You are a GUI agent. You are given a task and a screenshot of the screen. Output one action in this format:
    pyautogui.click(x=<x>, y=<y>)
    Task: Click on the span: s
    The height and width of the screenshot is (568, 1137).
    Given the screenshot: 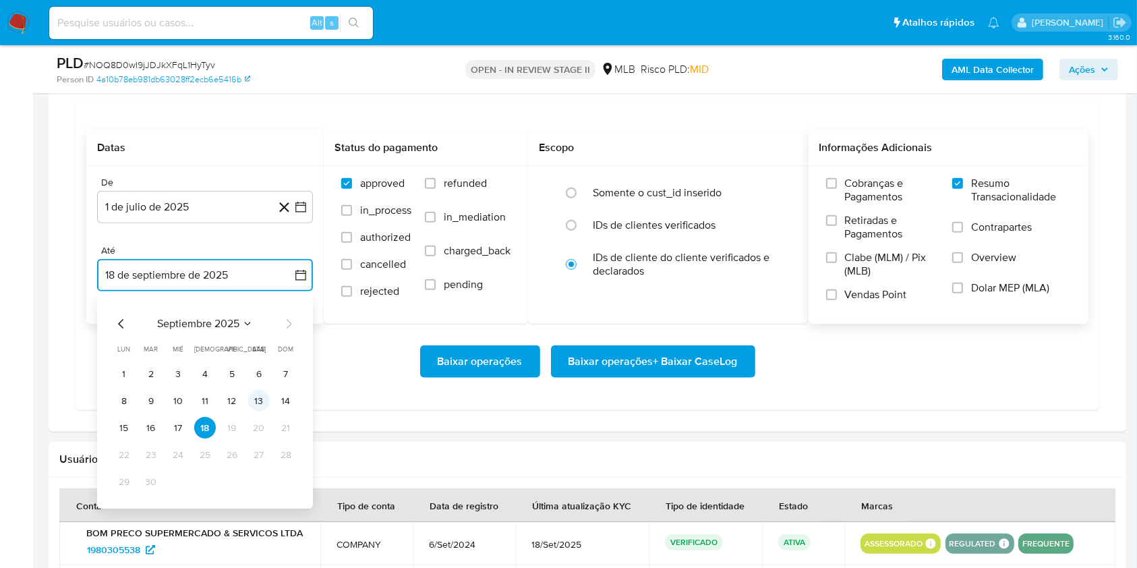 What is the action you would take?
    pyautogui.click(x=332, y=22)
    